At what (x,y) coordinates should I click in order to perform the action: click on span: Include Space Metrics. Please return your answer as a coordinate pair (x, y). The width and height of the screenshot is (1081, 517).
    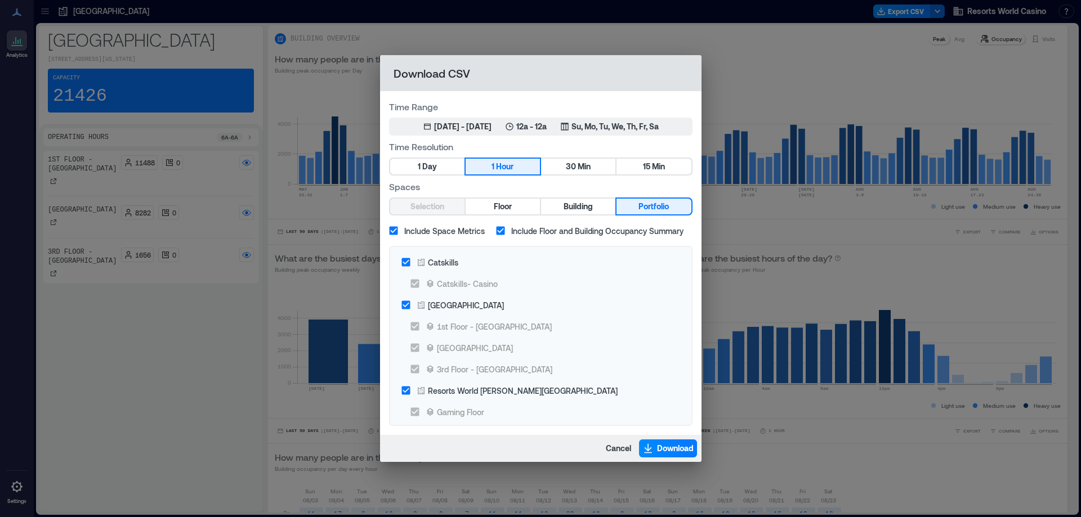
    Looking at the image, I should click on (444, 231).